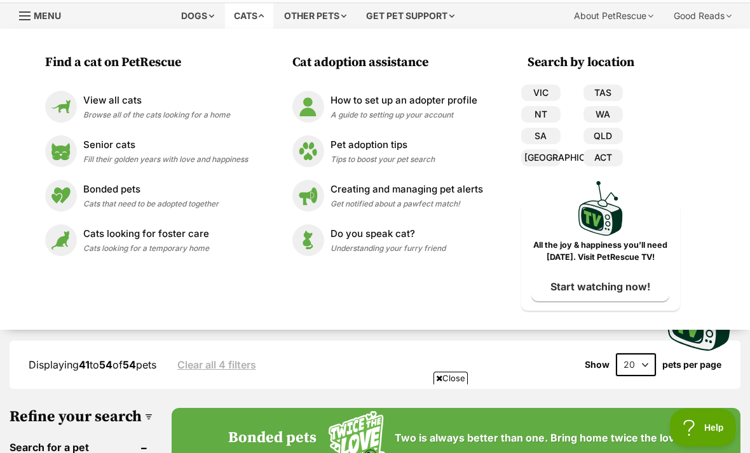 The image size is (750, 453). I want to click on p: How to set up an adopter profile, so click(404, 100).